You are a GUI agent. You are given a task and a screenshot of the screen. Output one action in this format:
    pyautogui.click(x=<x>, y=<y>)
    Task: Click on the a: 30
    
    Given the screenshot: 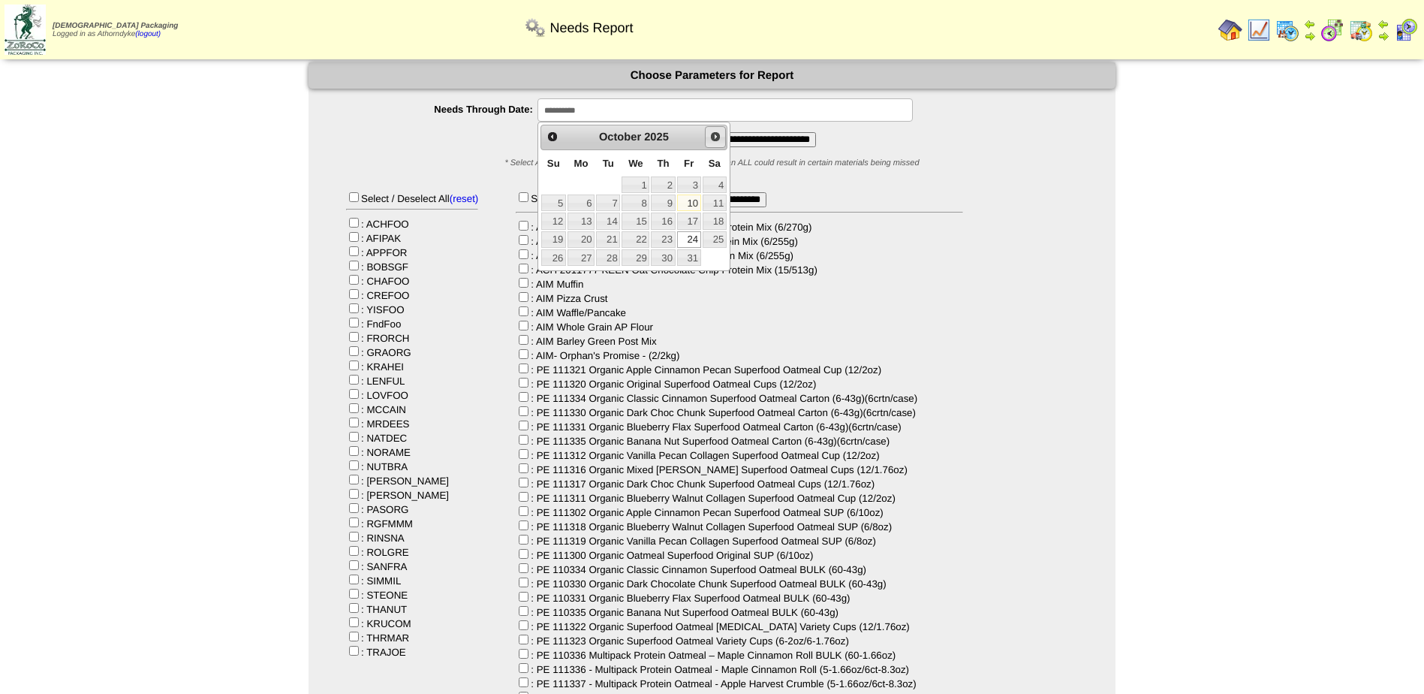 What is the action you would take?
    pyautogui.click(x=663, y=258)
    